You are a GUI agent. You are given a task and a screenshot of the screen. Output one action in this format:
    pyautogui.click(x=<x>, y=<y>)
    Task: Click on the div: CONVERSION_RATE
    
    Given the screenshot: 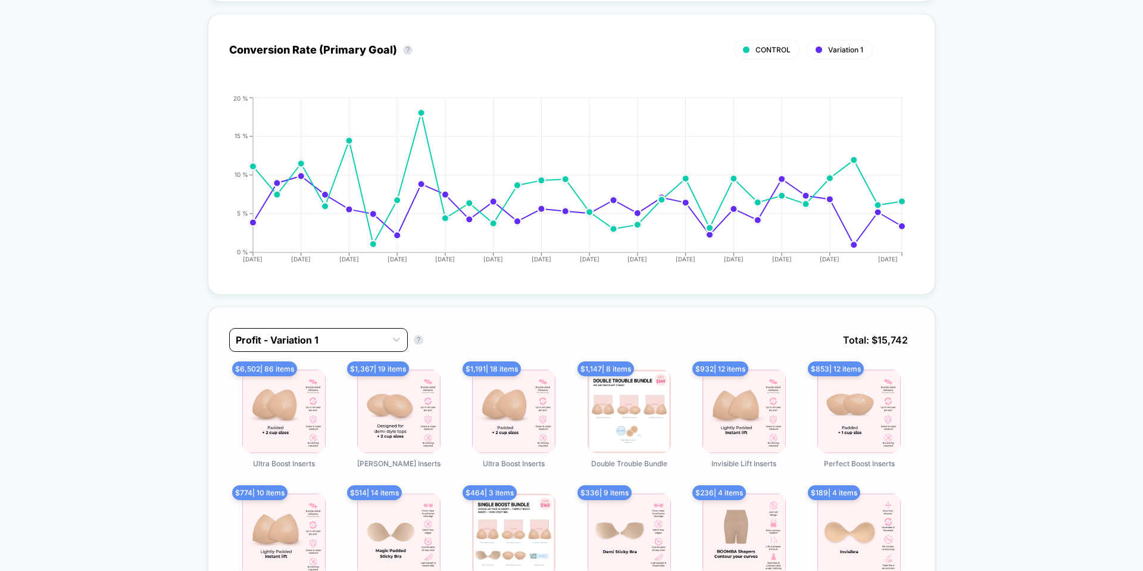 What is the action you would take?
    pyautogui.click(x=560, y=184)
    